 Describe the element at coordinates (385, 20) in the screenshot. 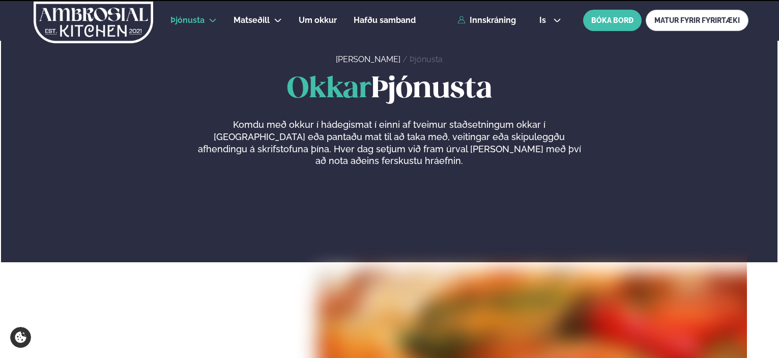

I see `a: Hafðu samband` at that location.